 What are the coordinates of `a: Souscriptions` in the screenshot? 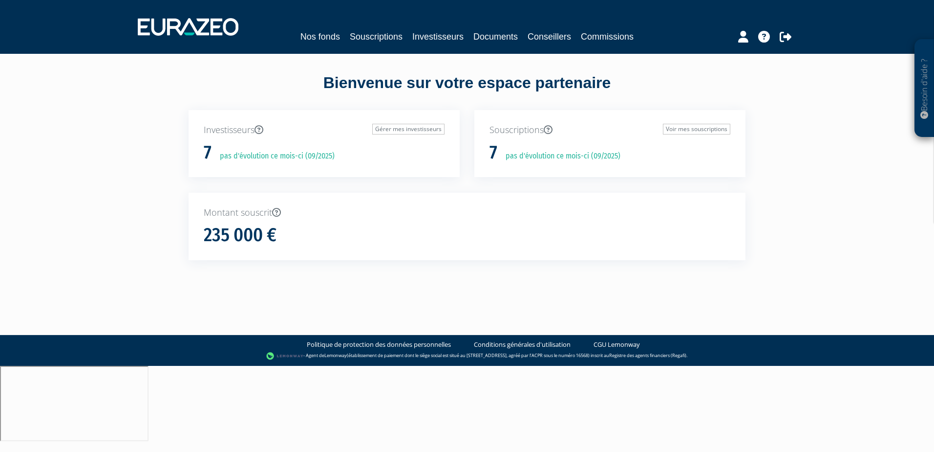 It's located at (376, 37).